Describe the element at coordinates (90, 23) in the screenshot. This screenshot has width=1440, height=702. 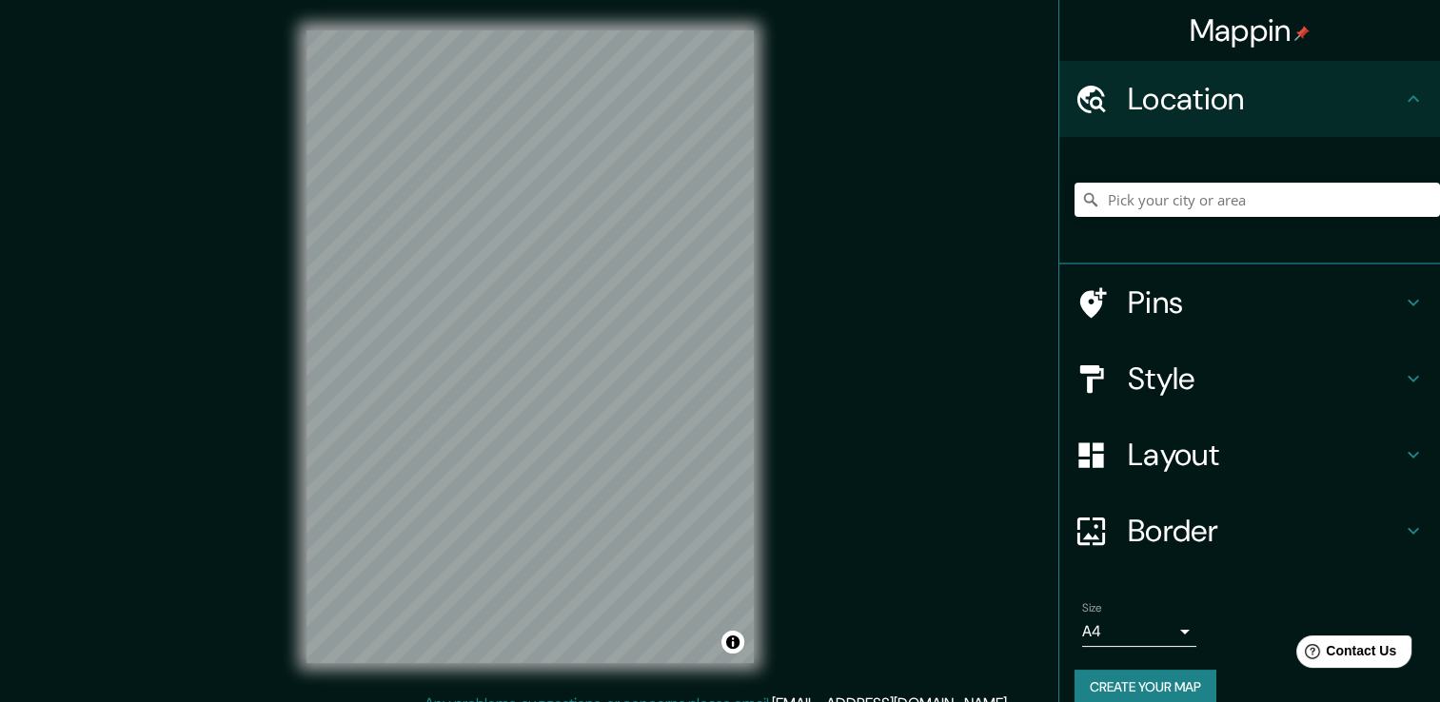
I see `span: Contact Us` at that location.